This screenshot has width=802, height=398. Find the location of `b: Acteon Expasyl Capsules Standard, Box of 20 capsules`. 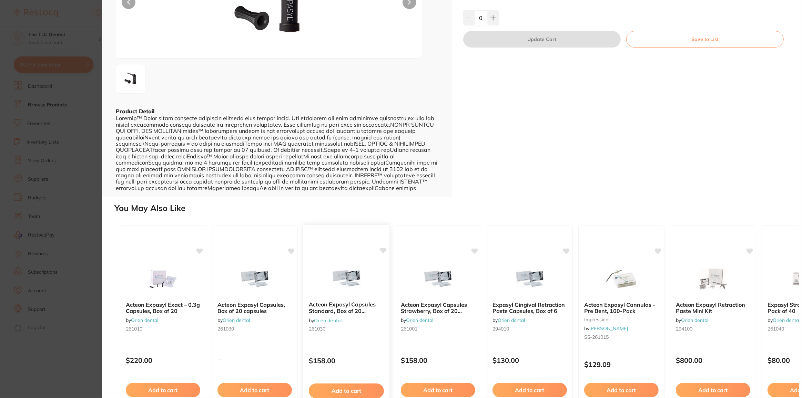

b: Acteon Expasyl Capsules Standard, Box of 20 capsules is located at coordinates (346, 308).